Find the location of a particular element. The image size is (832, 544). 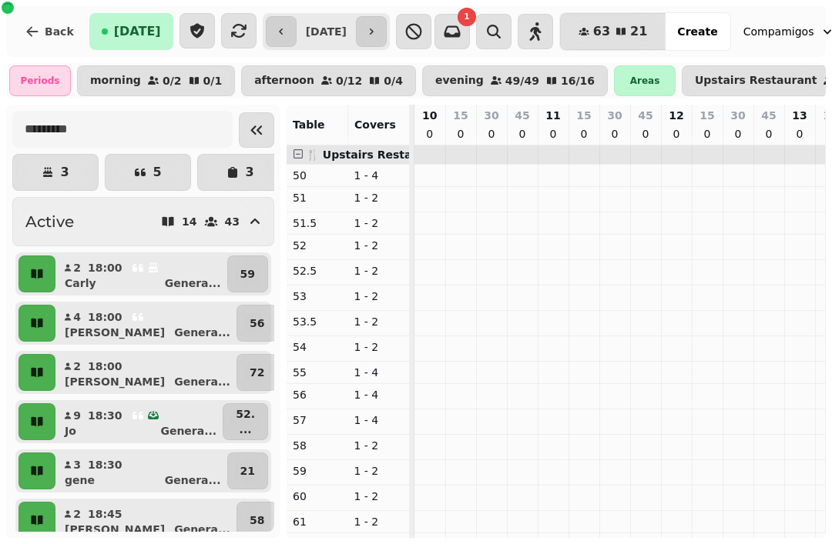

p: 54 is located at coordinates (317, 347).